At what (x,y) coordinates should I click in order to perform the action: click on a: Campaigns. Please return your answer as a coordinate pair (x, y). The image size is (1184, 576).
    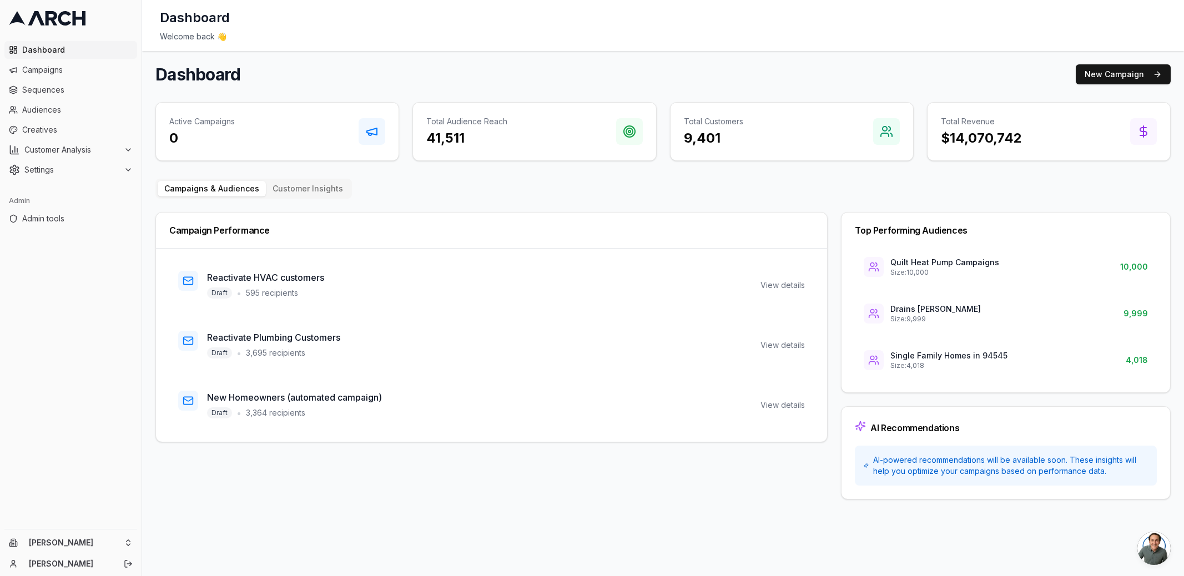
    Looking at the image, I should click on (71, 70).